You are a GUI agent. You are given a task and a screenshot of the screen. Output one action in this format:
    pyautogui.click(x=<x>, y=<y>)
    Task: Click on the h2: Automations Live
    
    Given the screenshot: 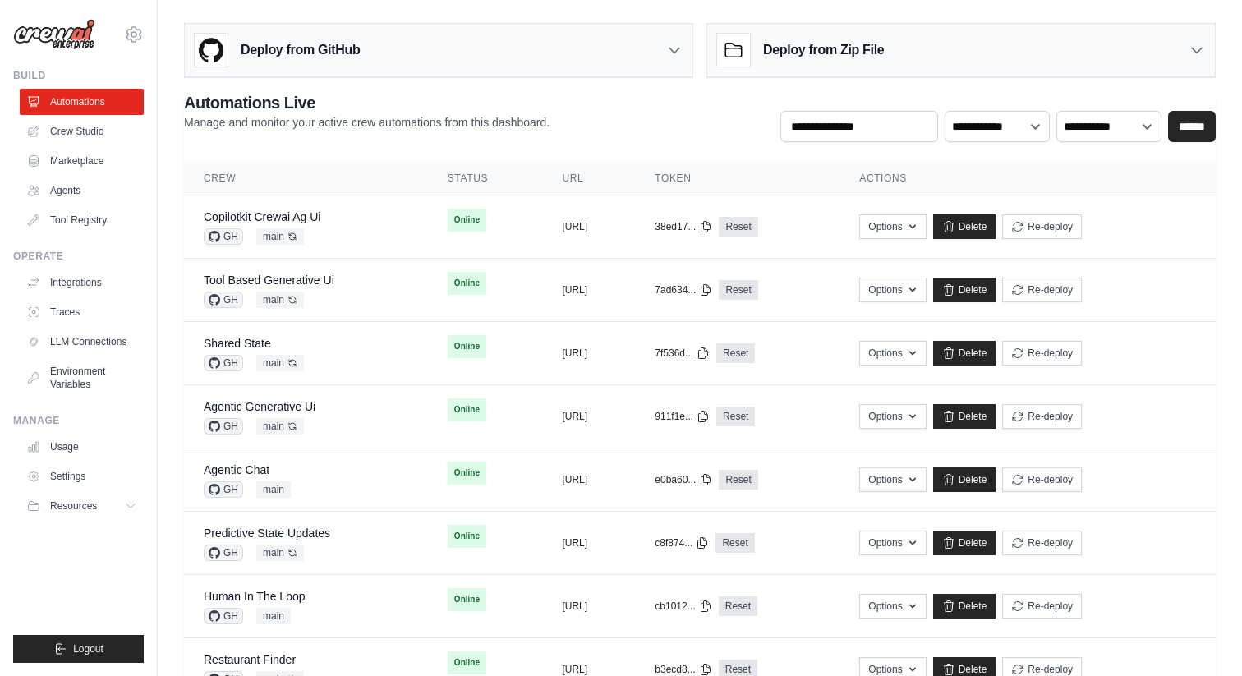 What is the action you would take?
    pyautogui.click(x=366, y=103)
    